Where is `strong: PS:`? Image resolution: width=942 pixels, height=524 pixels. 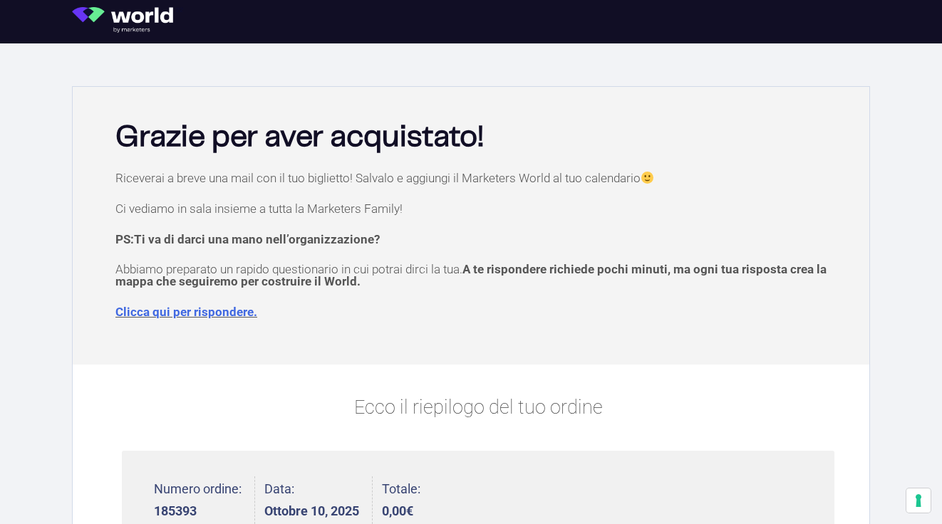
strong: PS: is located at coordinates (247, 239).